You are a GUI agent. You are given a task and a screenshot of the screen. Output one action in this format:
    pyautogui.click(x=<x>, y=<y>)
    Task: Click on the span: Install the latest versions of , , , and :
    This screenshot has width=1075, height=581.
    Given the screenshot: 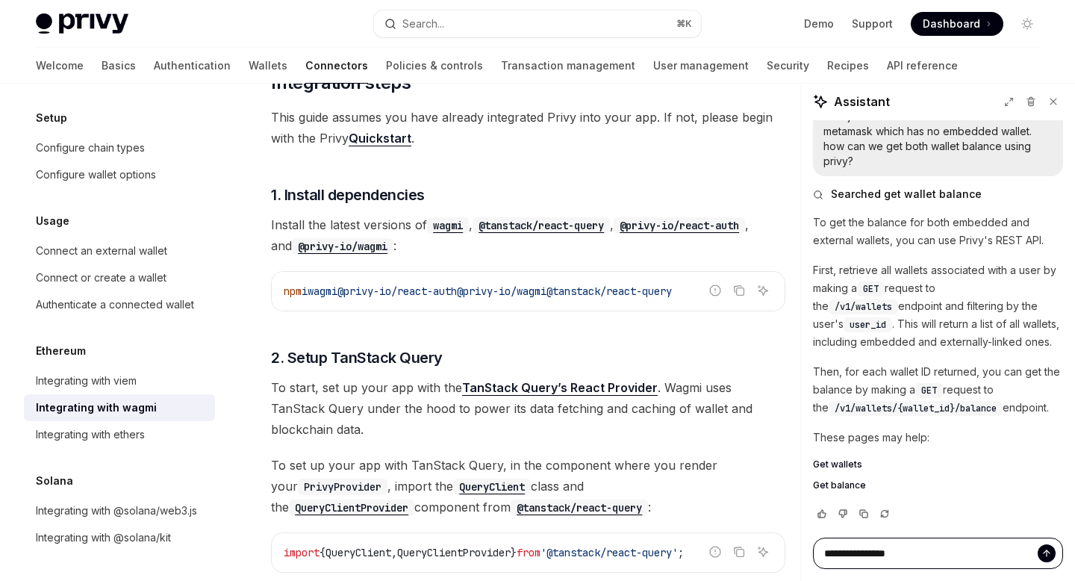 What is the action you would take?
    pyautogui.click(x=528, y=235)
    